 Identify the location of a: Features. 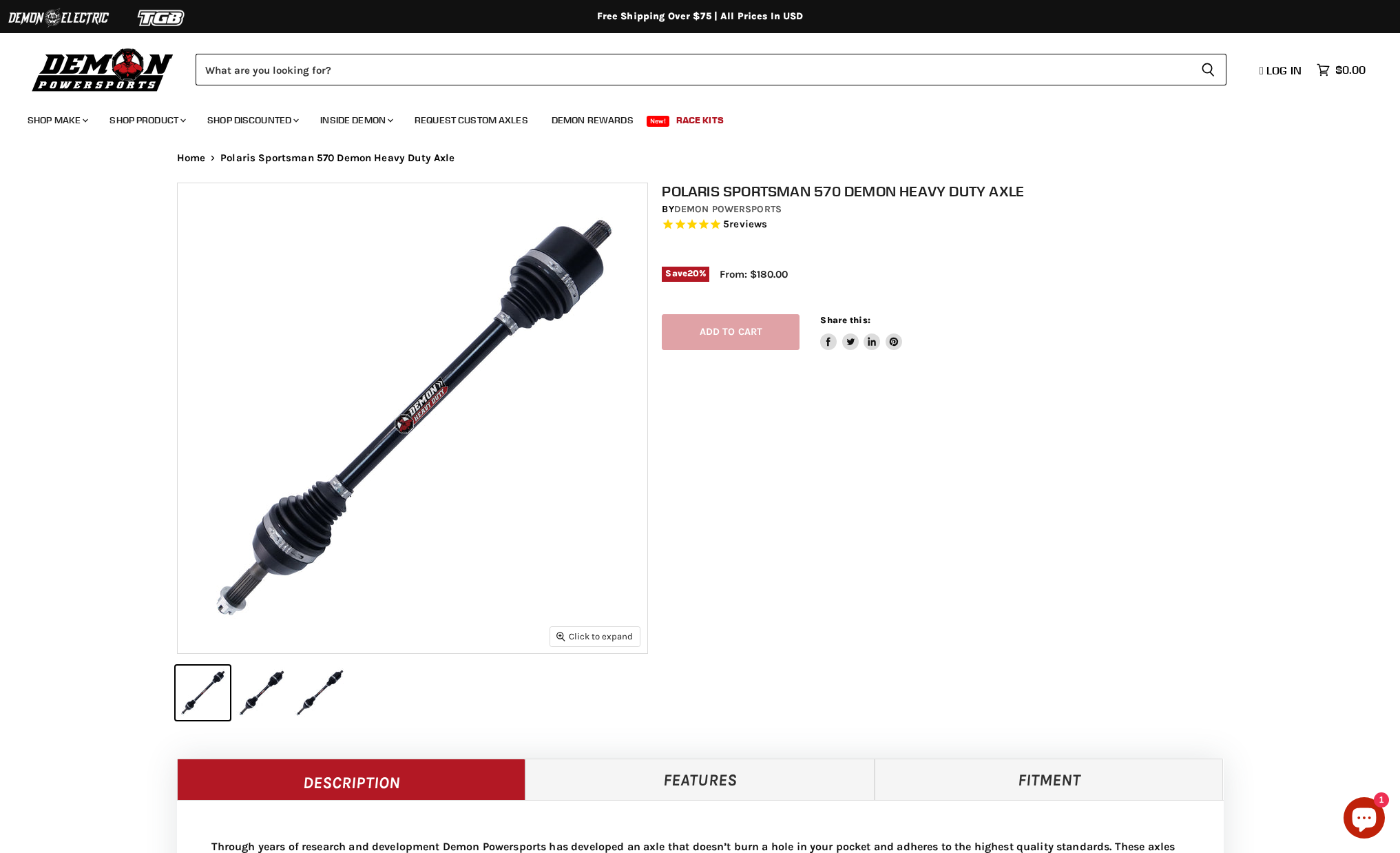
(700, 779).